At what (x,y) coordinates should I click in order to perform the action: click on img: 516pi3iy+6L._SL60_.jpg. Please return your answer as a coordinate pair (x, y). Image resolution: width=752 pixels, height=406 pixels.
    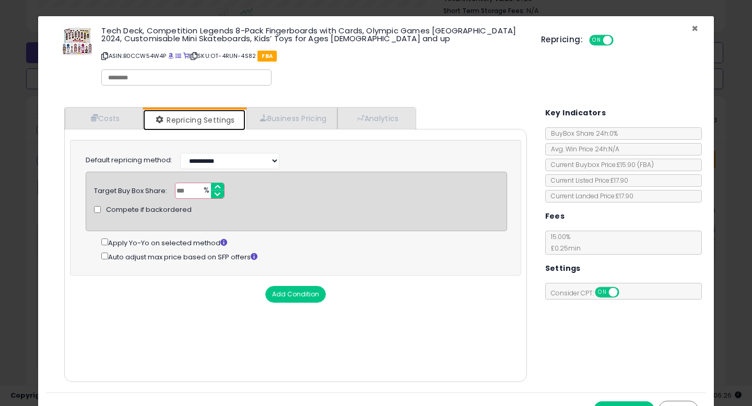
    Looking at the image, I should click on (77, 41).